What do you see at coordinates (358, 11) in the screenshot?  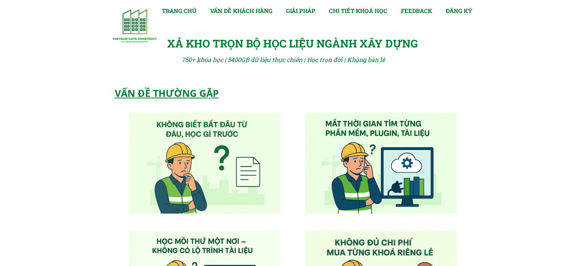 I see `a: CHI TIẾT KHOÁ HỌC` at bounding box center [358, 11].